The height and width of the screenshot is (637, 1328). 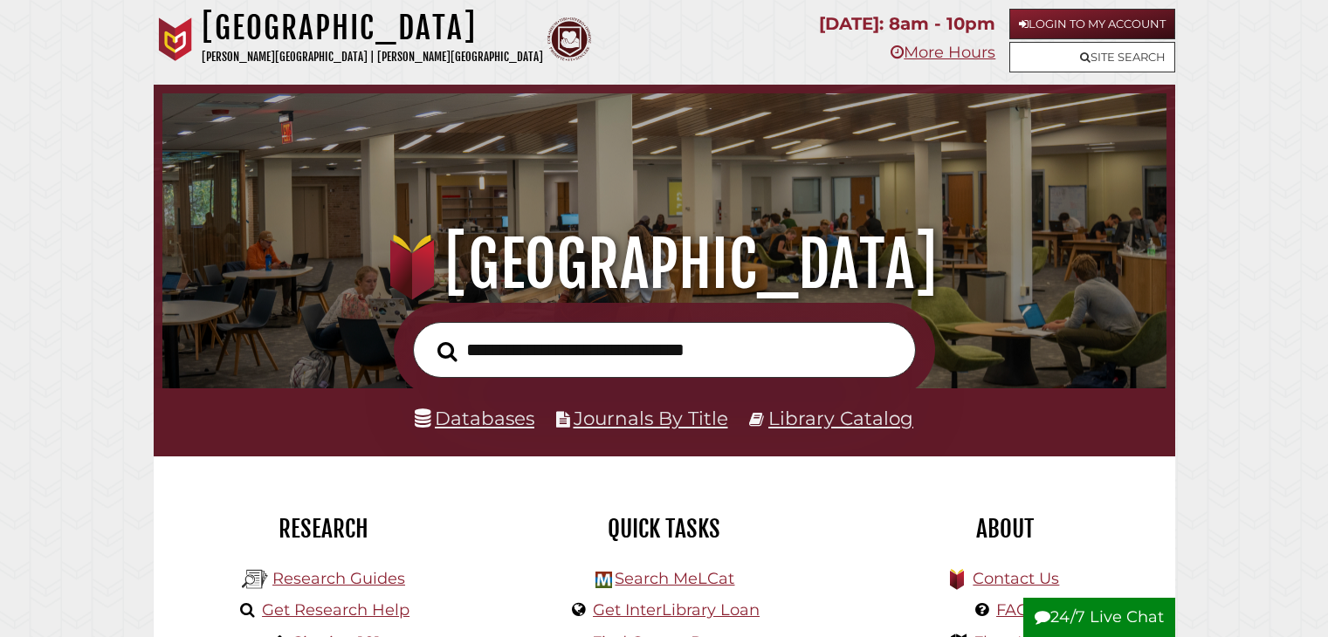 I want to click on a: Search MeLCat, so click(x=674, y=579).